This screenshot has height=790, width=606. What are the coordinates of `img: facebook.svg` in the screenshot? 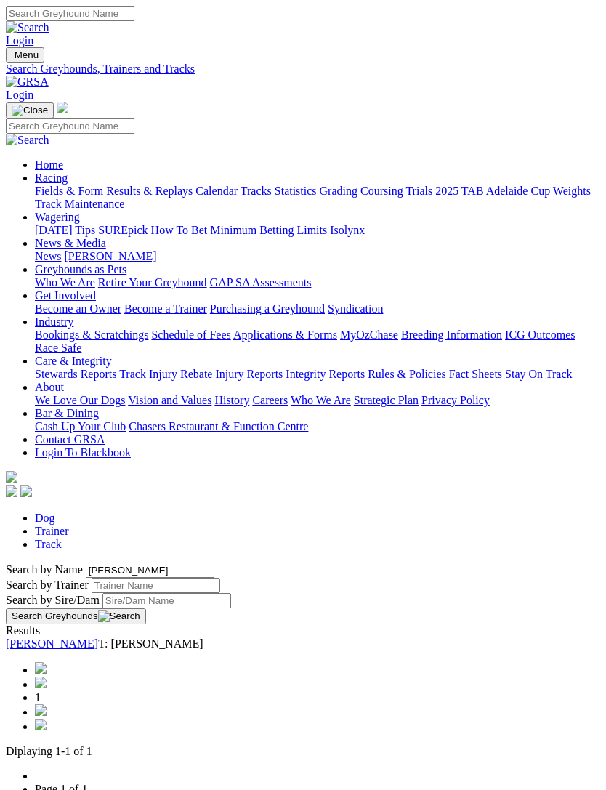 It's located at (12, 491).